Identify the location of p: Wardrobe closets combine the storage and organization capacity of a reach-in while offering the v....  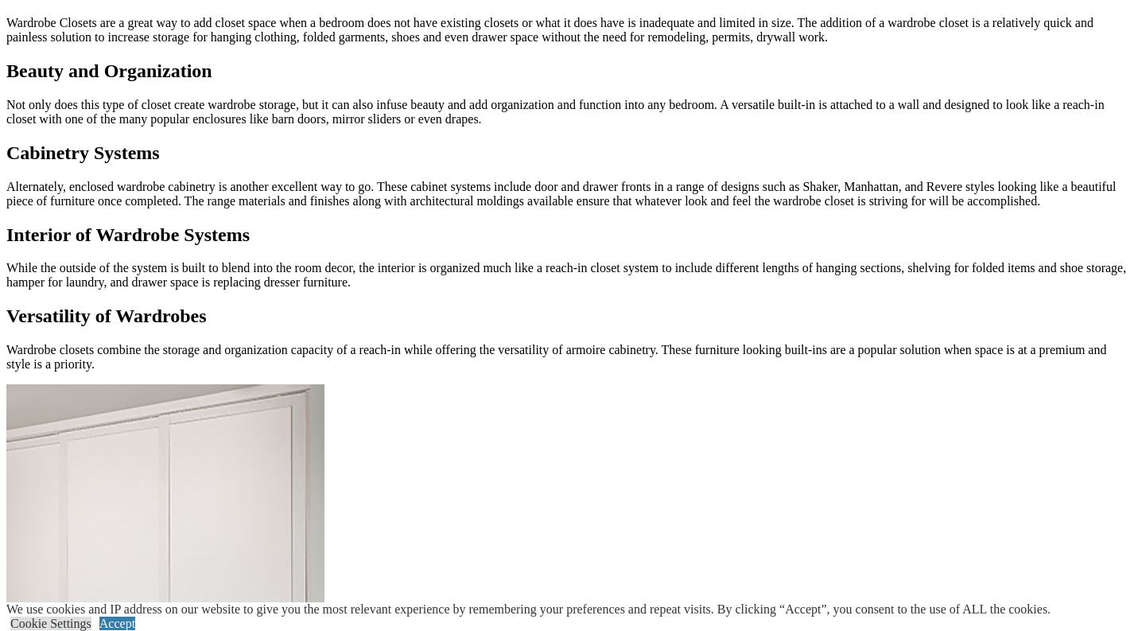
(569, 357).